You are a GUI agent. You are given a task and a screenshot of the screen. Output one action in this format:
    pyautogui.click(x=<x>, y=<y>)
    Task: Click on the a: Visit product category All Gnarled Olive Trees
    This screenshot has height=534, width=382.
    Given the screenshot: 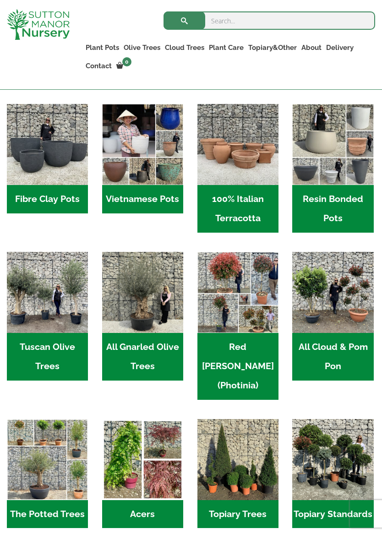 What is the action you would take?
    pyautogui.click(x=142, y=316)
    